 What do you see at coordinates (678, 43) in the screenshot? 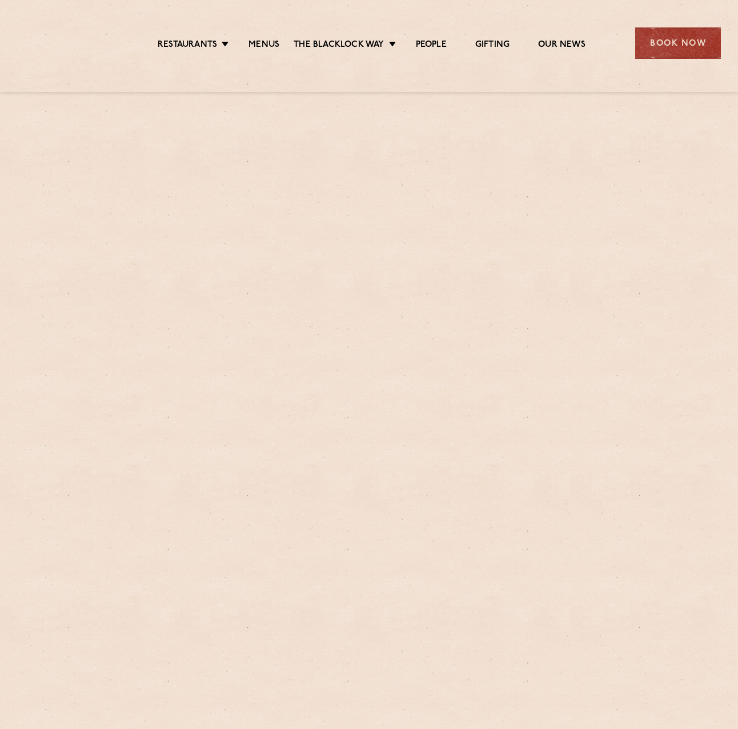
I see `div: Book Now` at bounding box center [678, 43].